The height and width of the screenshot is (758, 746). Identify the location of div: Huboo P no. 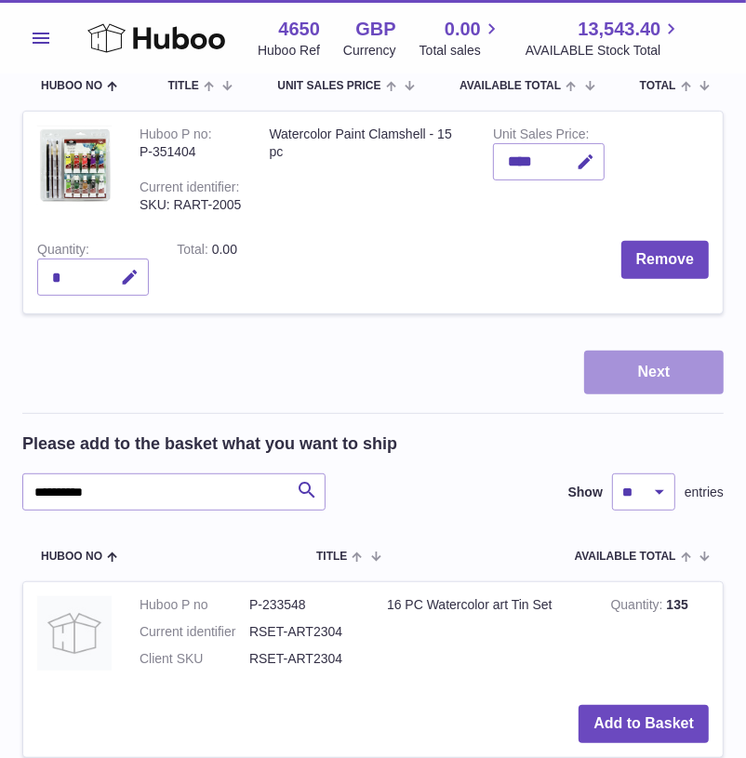
(176, 136).